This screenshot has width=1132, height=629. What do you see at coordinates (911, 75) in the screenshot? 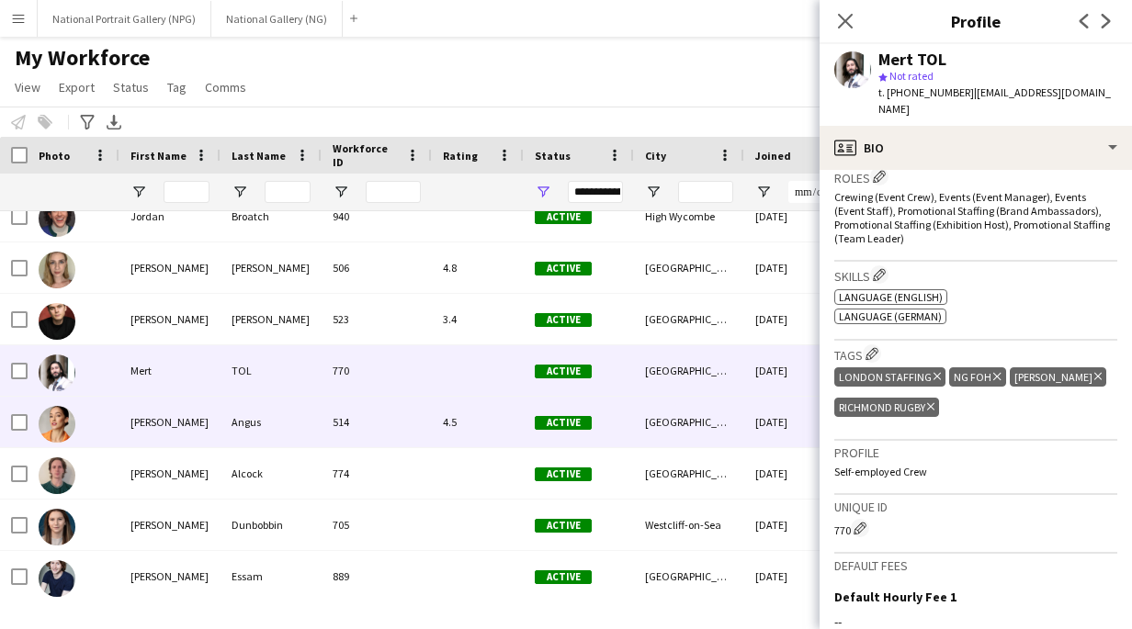
I see `span: Not rated` at bounding box center [911, 75].